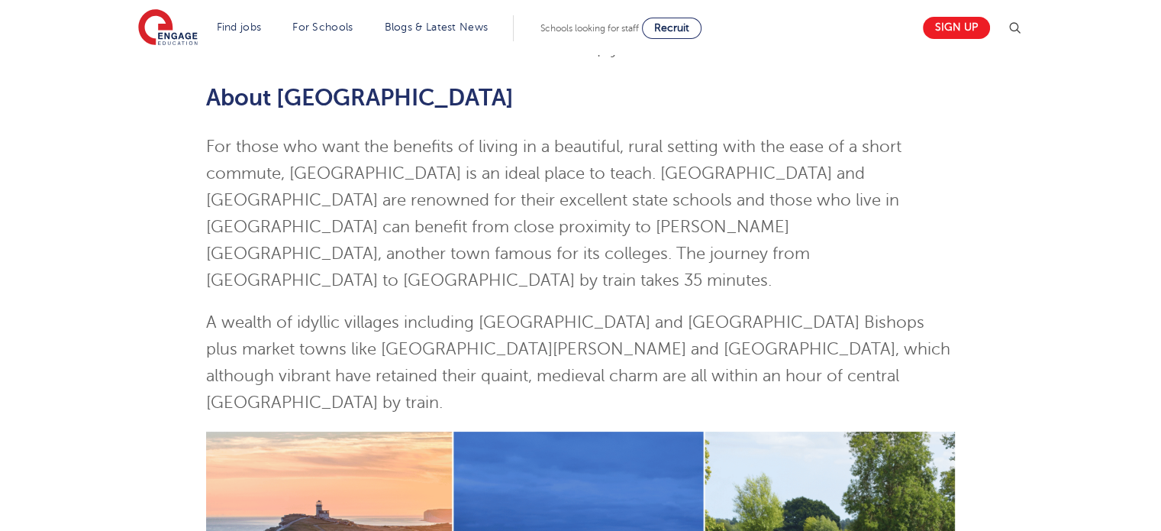 The height and width of the screenshot is (531, 1161). What do you see at coordinates (672, 27) in the screenshot?
I see `span: Recruit` at bounding box center [672, 27].